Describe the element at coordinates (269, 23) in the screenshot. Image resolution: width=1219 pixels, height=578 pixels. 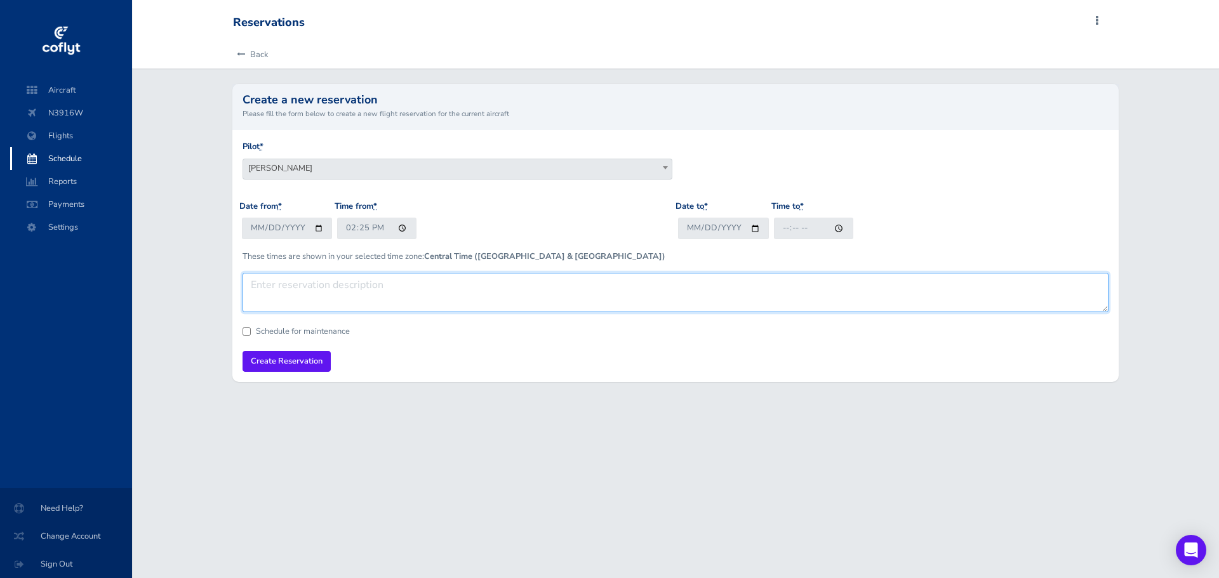
I see `div: Reservations` at that location.